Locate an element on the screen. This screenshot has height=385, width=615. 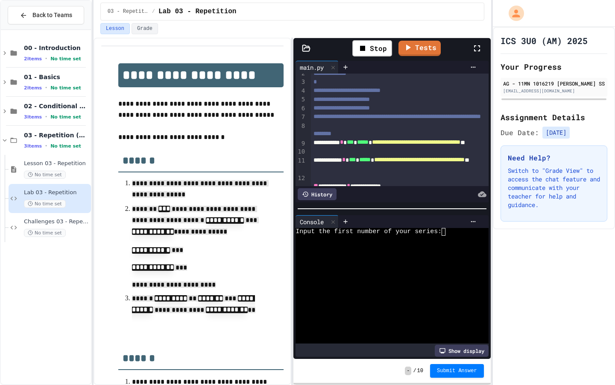
div: 6 is located at coordinates (301, 109).